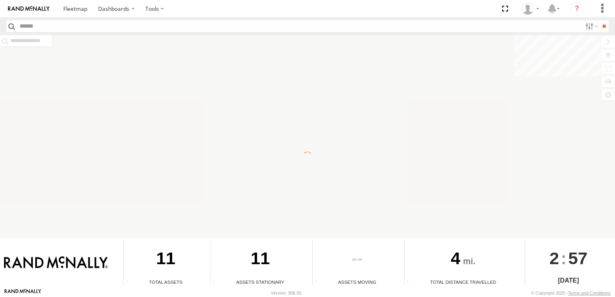  What do you see at coordinates (554, 258) in the screenshot?
I see `span: 2` at bounding box center [554, 258].